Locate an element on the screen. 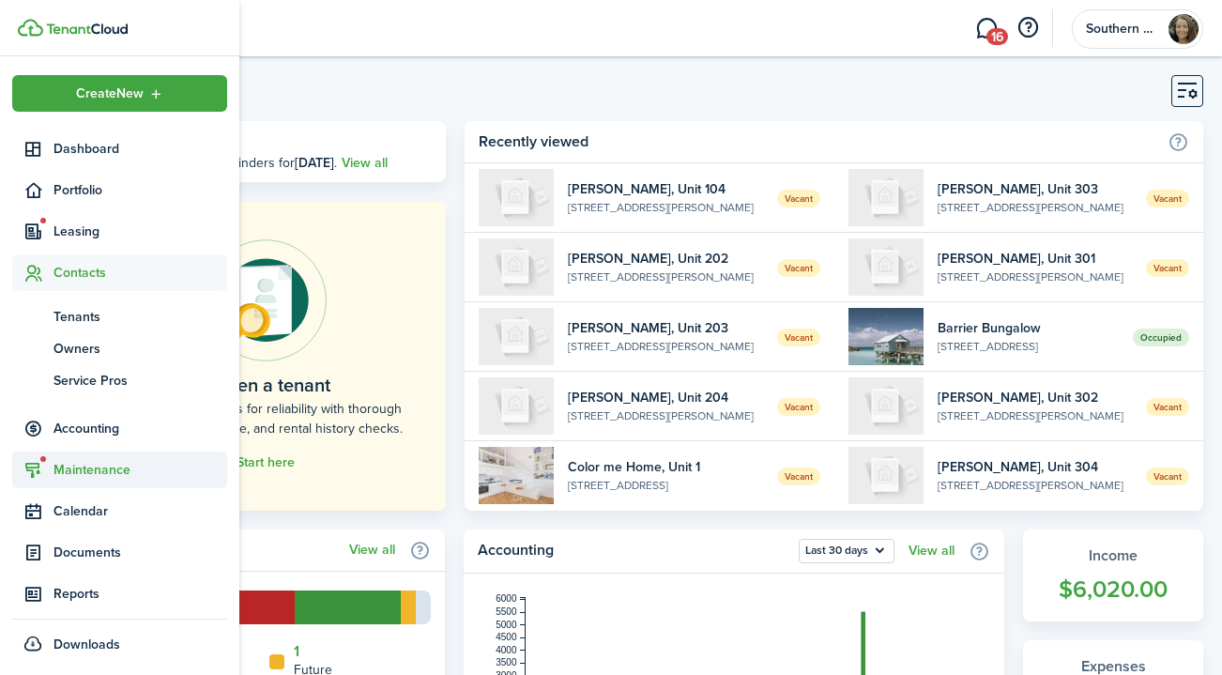 This screenshot has width=1222, height=675. span: Leasing is located at coordinates (140, 231).